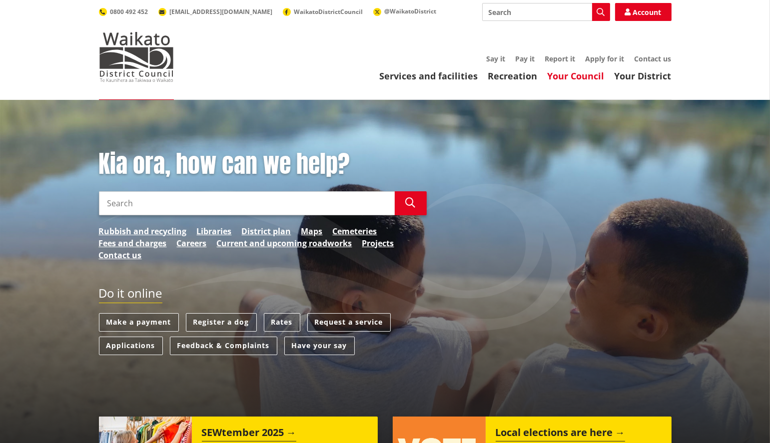  I want to click on a: Maps, so click(312, 231).